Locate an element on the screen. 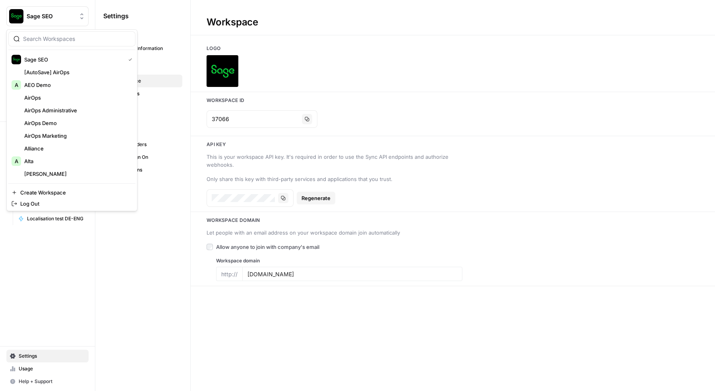 The height and width of the screenshot is (391, 715). img: AirOps Administrative Logo is located at coordinates (16, 110).